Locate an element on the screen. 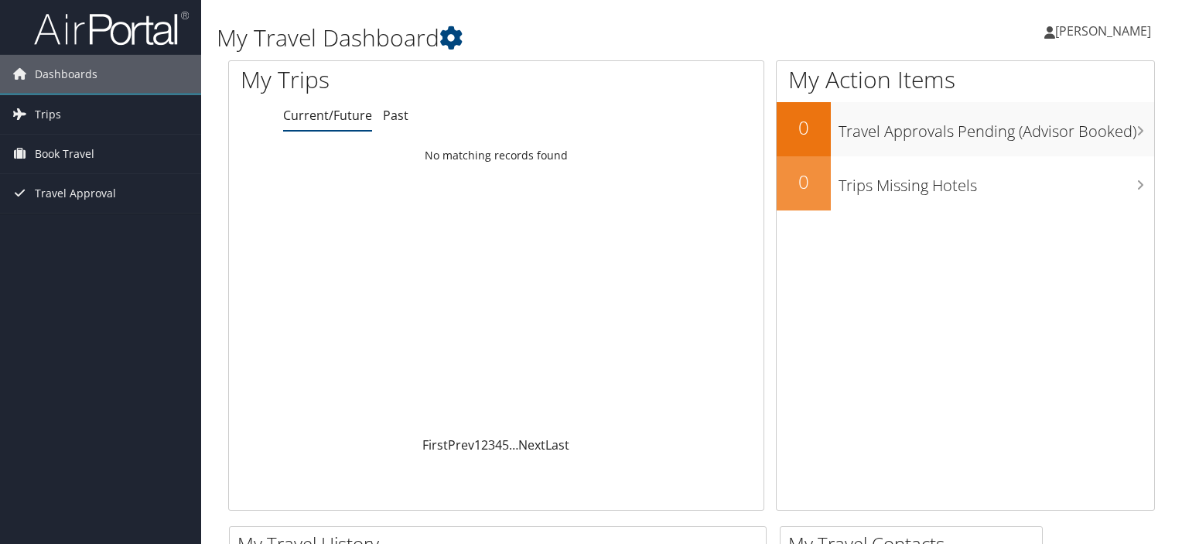  a: 4 is located at coordinates (498, 445).